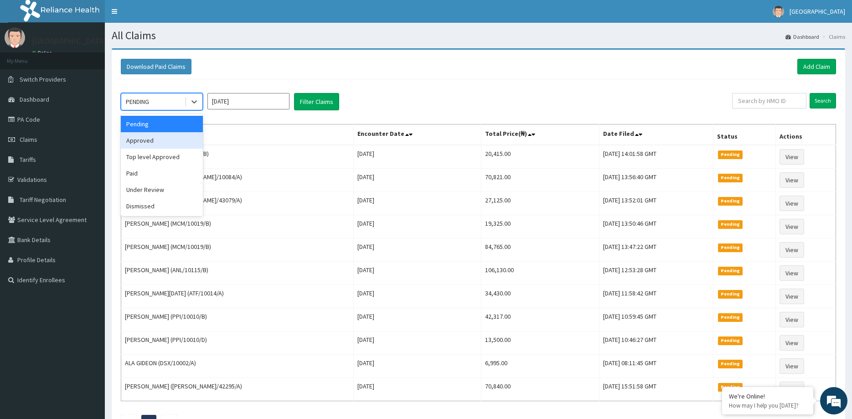 This screenshot has width=852, height=419. What do you see at coordinates (162, 173) in the screenshot?
I see `div: Paid` at bounding box center [162, 173].